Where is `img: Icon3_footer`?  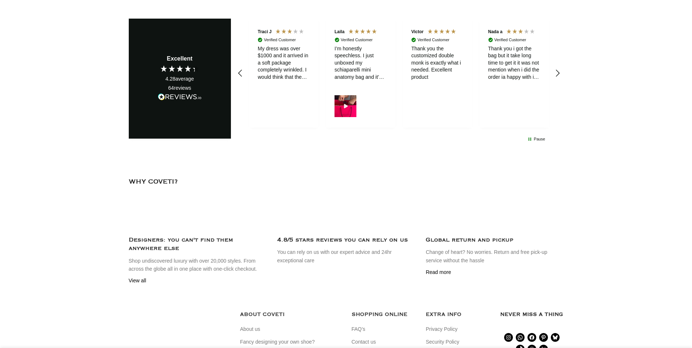
img: Icon3_footer is located at coordinates (435, 222).